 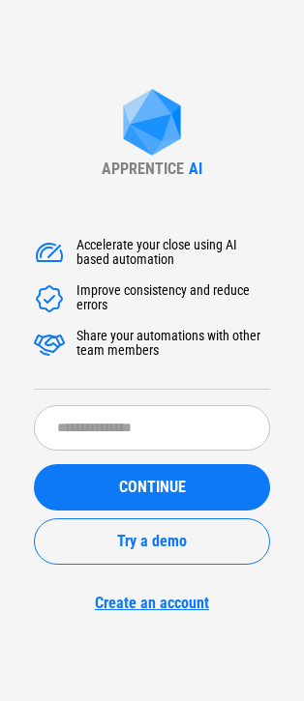 What do you see at coordinates (152, 603) in the screenshot?
I see `a: Create an account` at bounding box center [152, 603].